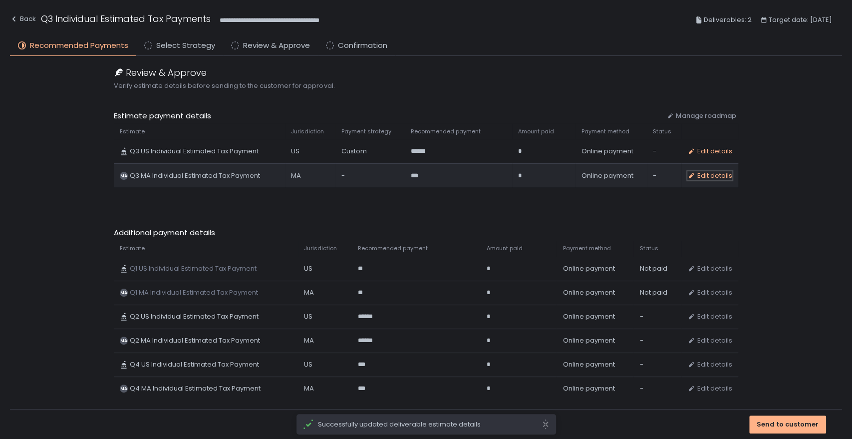  Describe the element at coordinates (23, 20) in the screenshot. I see `button: Back` at that location.